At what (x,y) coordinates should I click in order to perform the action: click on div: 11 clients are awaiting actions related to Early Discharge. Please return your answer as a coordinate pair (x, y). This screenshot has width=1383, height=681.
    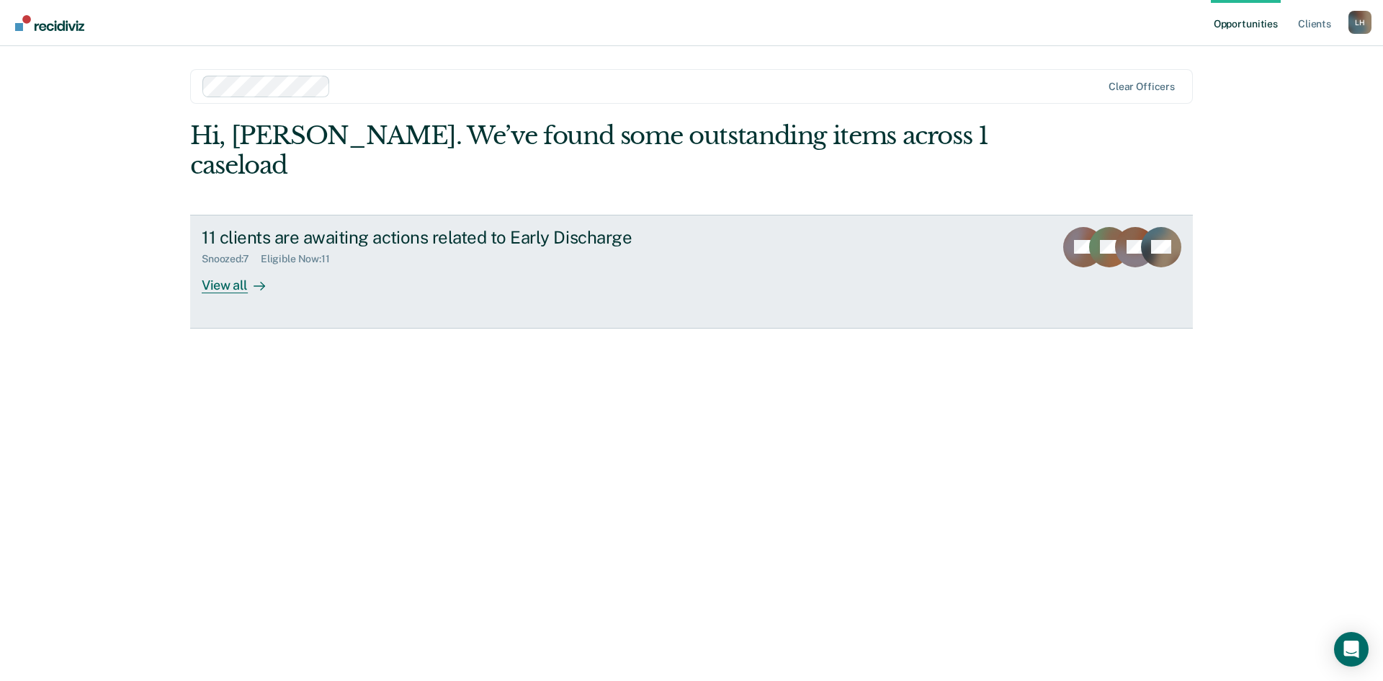
    Looking at the image, I should click on (454, 237).